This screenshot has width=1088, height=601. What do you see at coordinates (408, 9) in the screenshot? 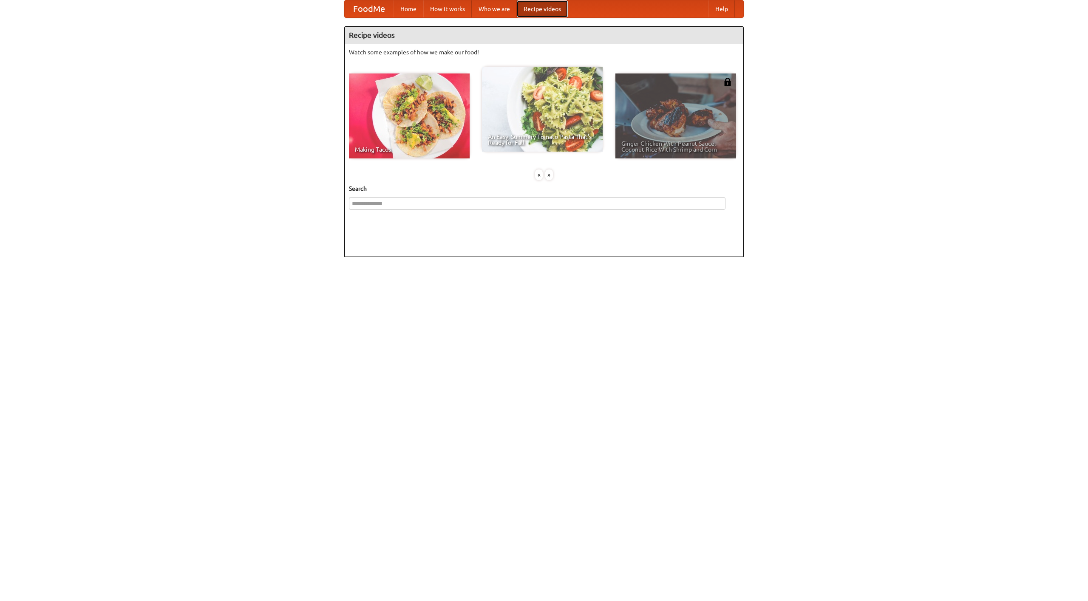
I see `a: Home` at bounding box center [408, 9].